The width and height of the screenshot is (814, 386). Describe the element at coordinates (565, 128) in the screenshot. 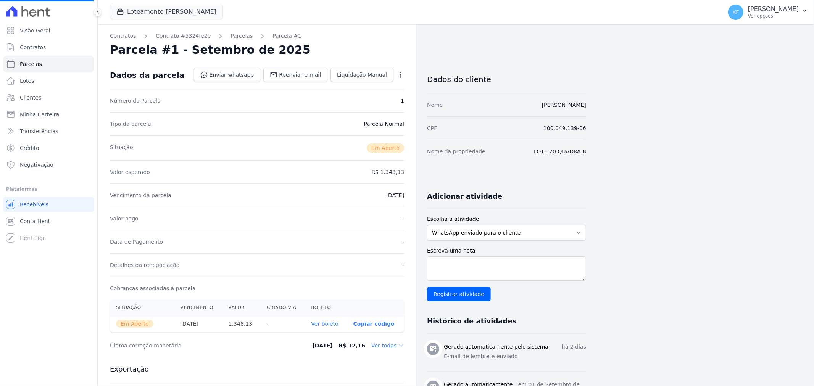

I see `dd: 100.049.139-06` at that location.